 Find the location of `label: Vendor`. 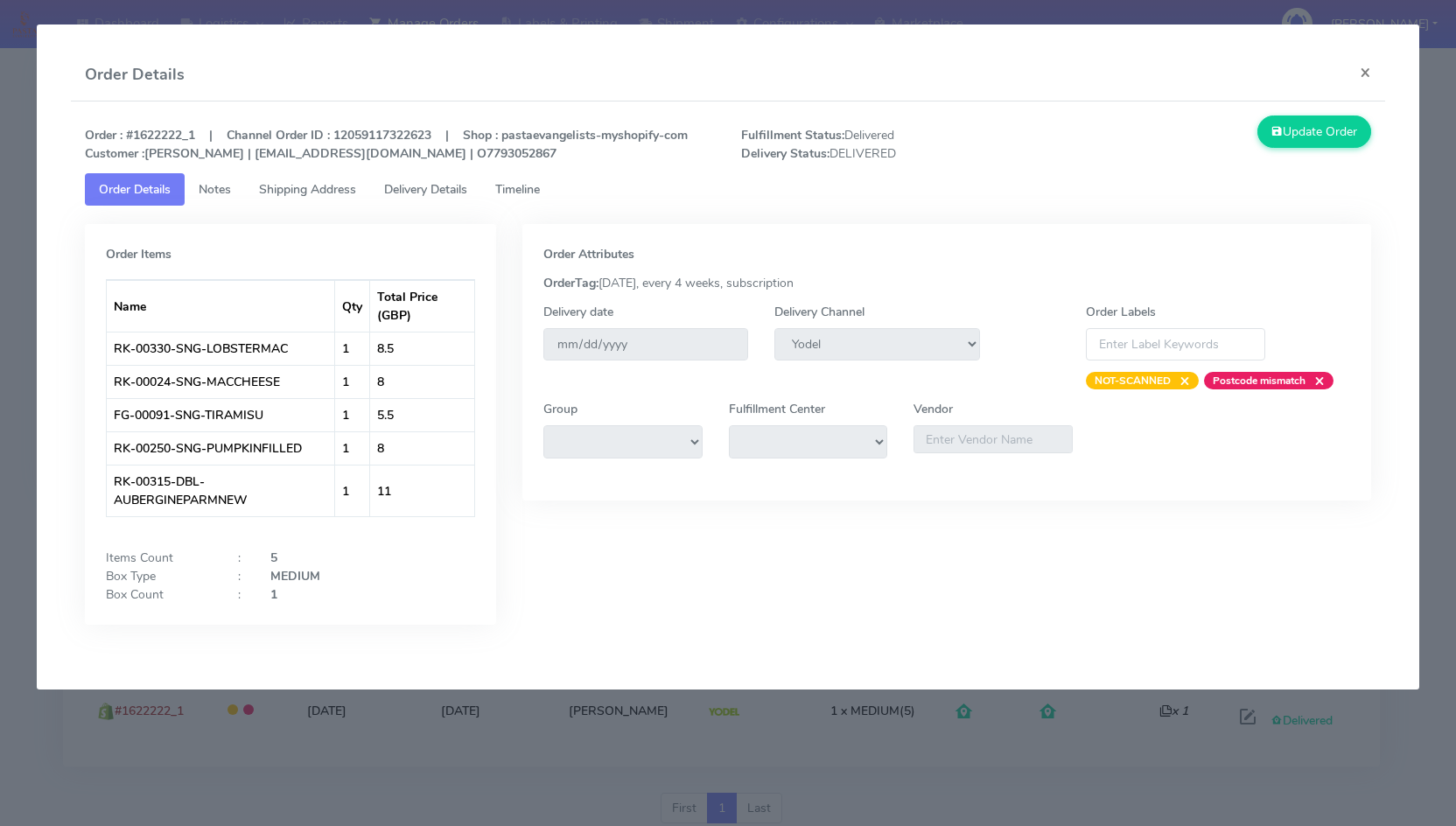

label: Vendor is located at coordinates (933, 409).